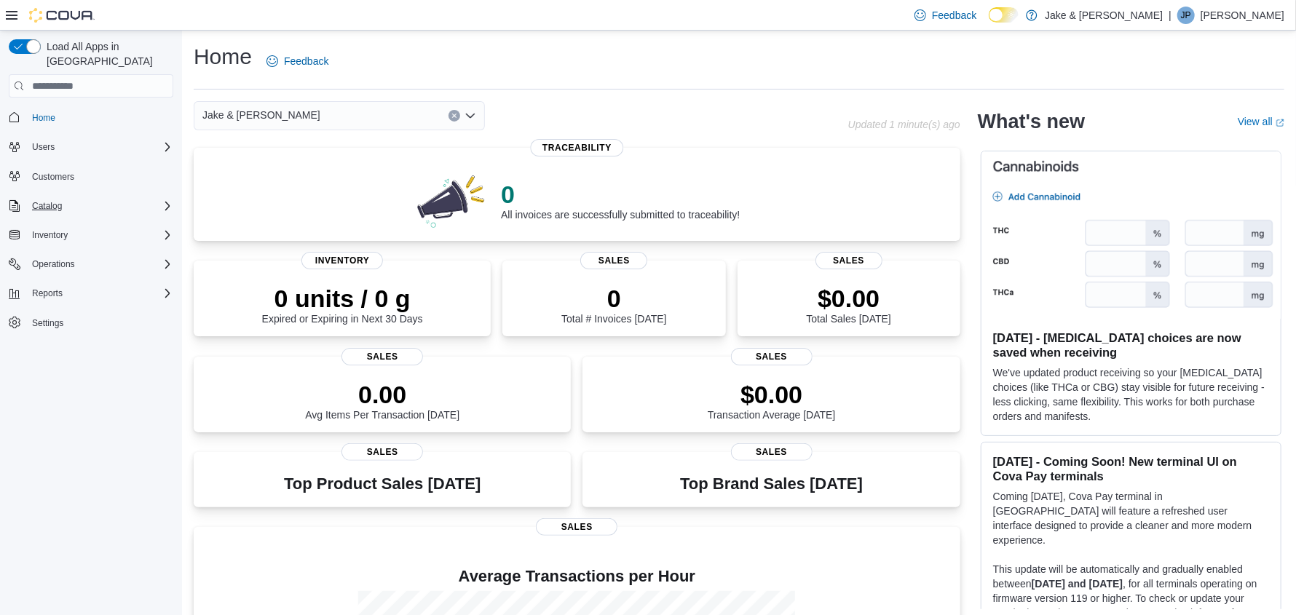  What do you see at coordinates (451, 200) in the screenshot?
I see `img: 0` at bounding box center [451, 200].